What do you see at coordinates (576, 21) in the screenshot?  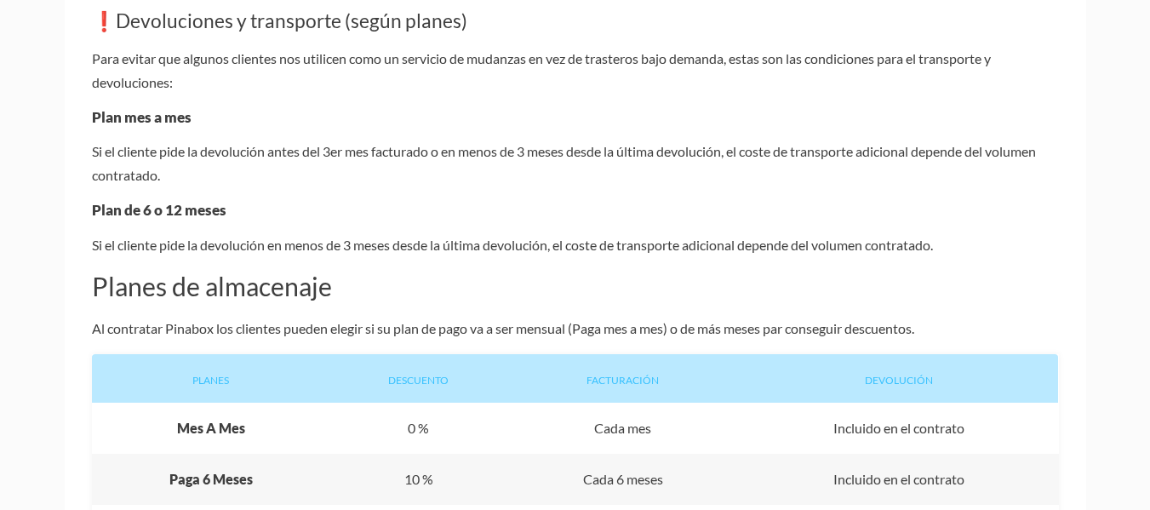 I see `h3: ❗️Devoluciones y transporte (según planes)` at bounding box center [576, 21].